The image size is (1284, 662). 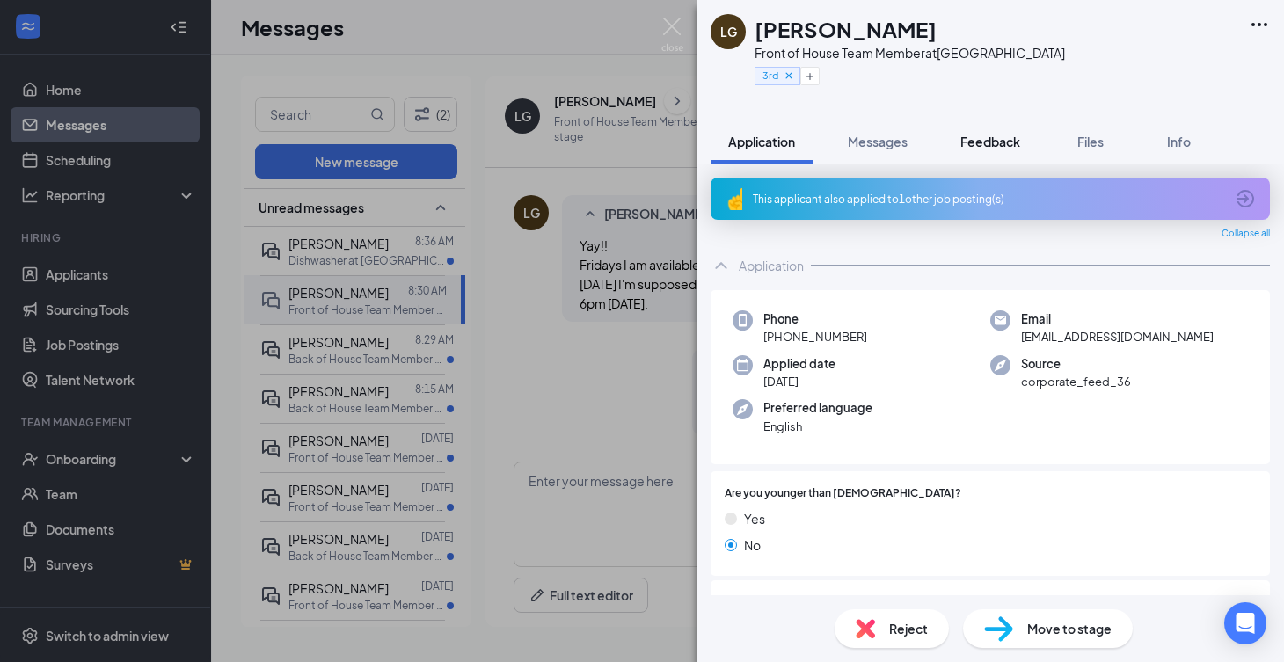 What do you see at coordinates (810, 76) in the screenshot?
I see `svg: Plus` at bounding box center [810, 76].